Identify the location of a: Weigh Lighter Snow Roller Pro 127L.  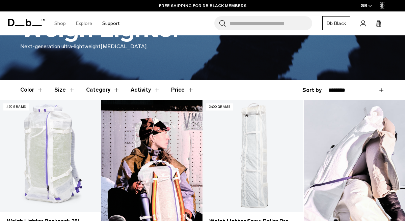
(253, 156).